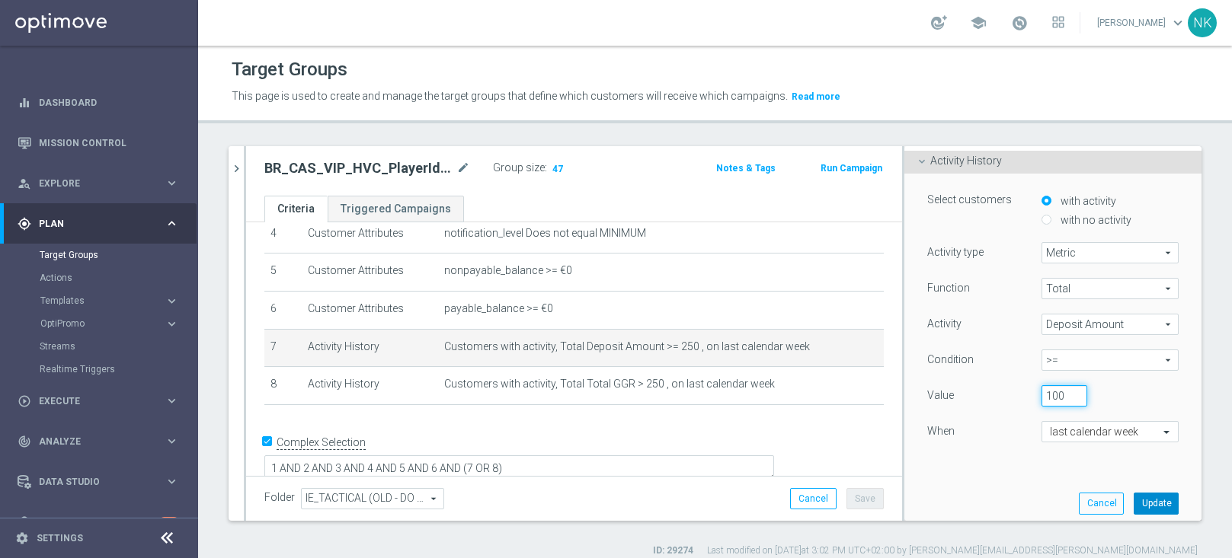 Image resolution: width=1232 pixels, height=558 pixels. What do you see at coordinates (98, 184) in the screenshot?
I see `div: person_search Explore keyboard_arrow_right` at bounding box center [98, 184].